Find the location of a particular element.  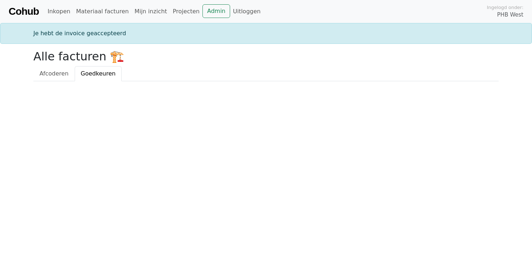

div: Je hebt de invoice geaccepteerd is located at coordinates (266, 33).